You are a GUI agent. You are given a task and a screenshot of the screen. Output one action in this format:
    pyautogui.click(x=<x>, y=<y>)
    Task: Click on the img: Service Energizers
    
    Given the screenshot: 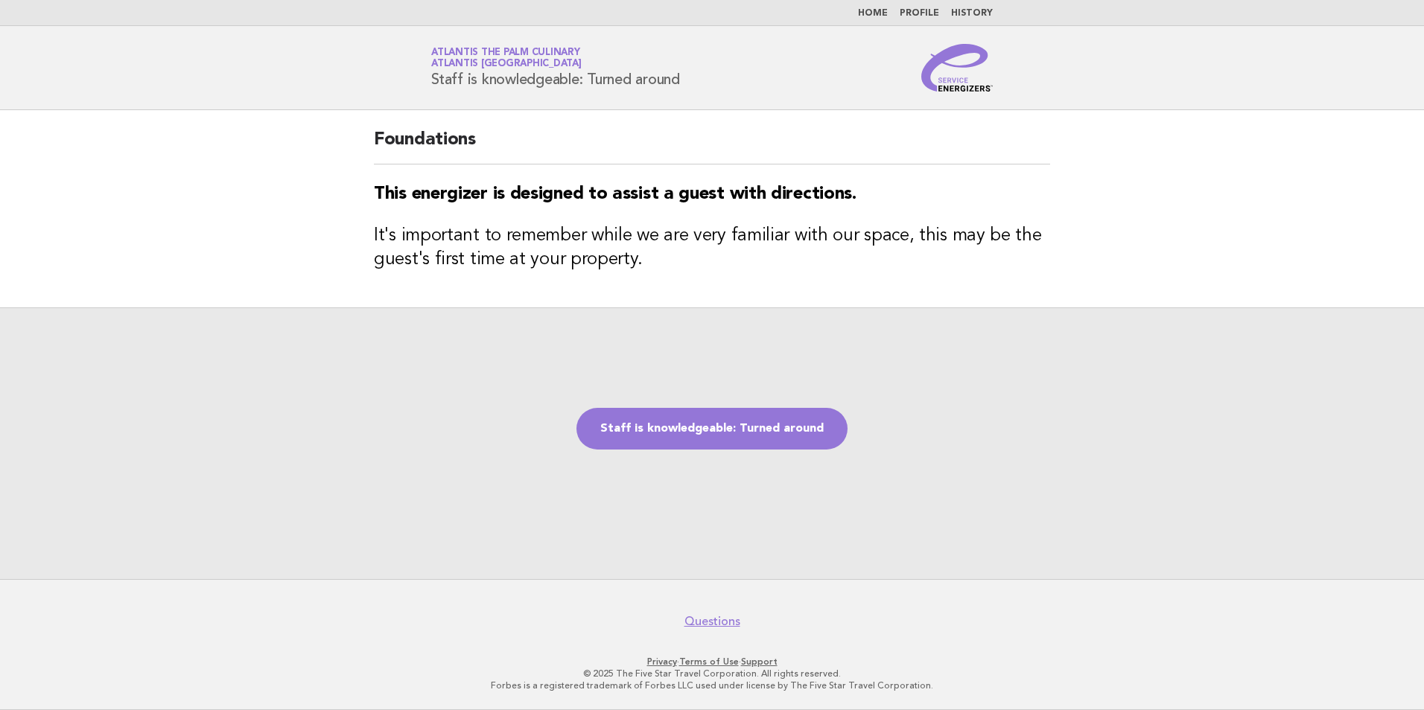 What is the action you would take?
    pyautogui.click(x=957, y=68)
    